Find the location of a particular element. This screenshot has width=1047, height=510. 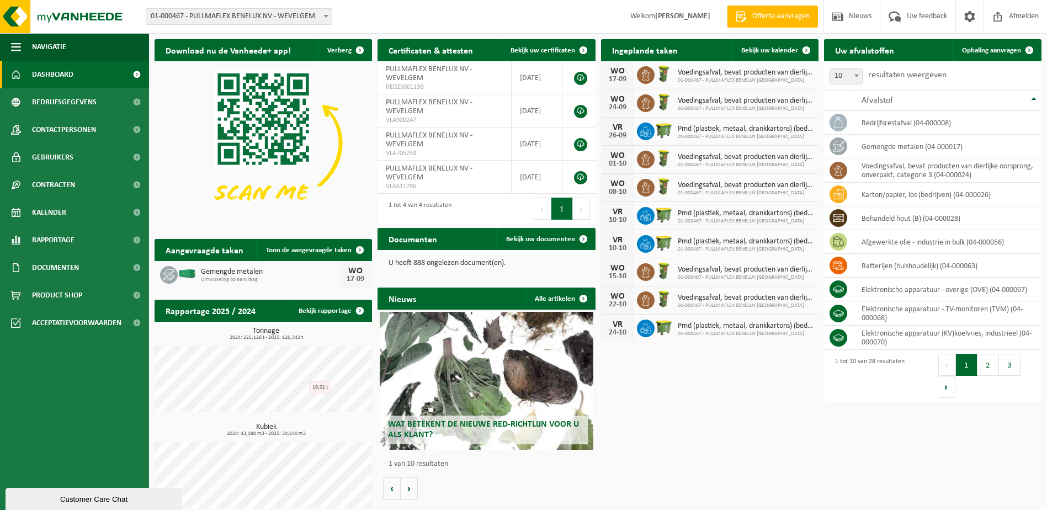

span: VLA705259 is located at coordinates (444, 153).